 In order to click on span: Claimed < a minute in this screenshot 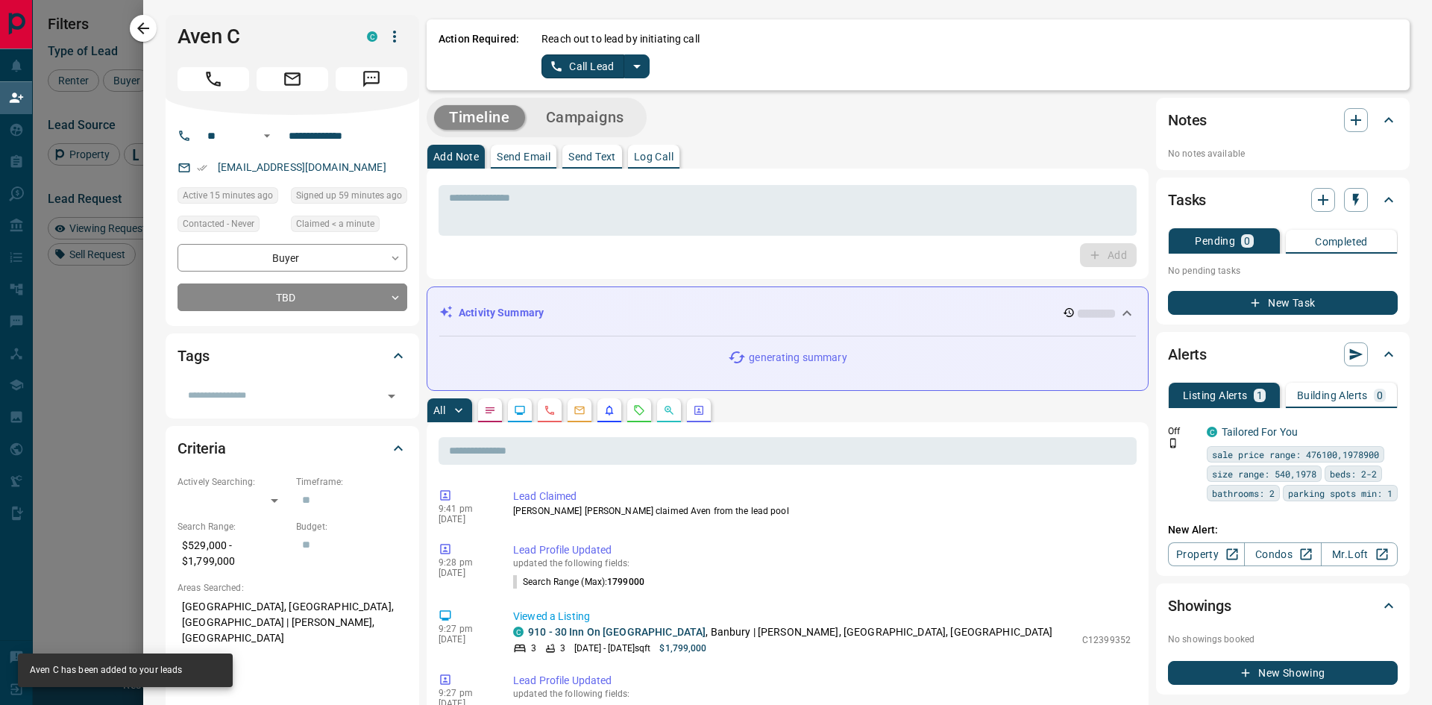, I will do `click(335, 224)`.